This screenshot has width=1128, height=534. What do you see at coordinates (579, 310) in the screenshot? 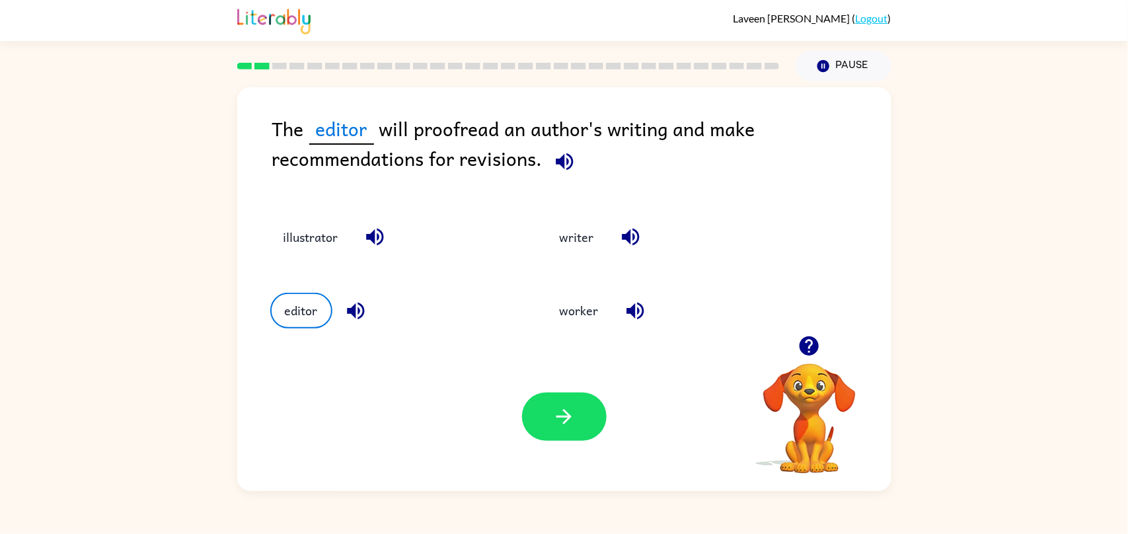
I see `button: worker` at bounding box center [579, 310].